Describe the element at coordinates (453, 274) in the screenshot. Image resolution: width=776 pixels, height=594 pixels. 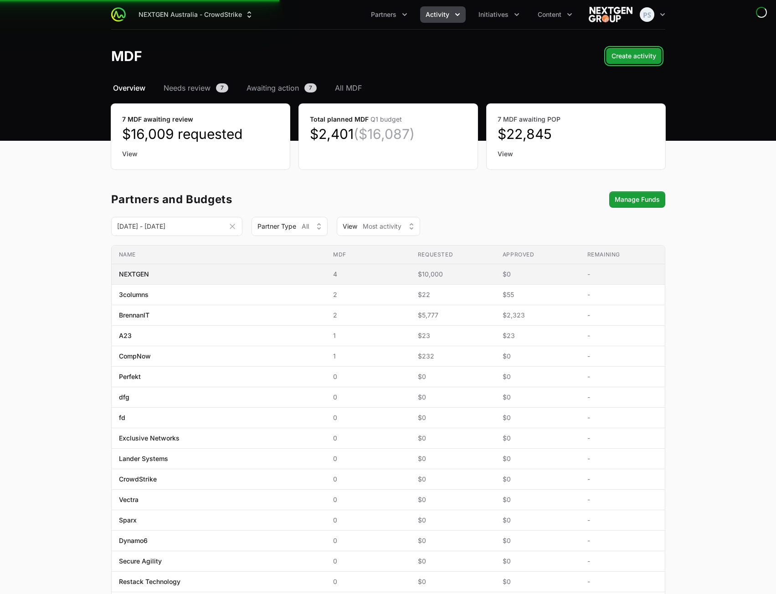
I see `span: $10,000` at that location.